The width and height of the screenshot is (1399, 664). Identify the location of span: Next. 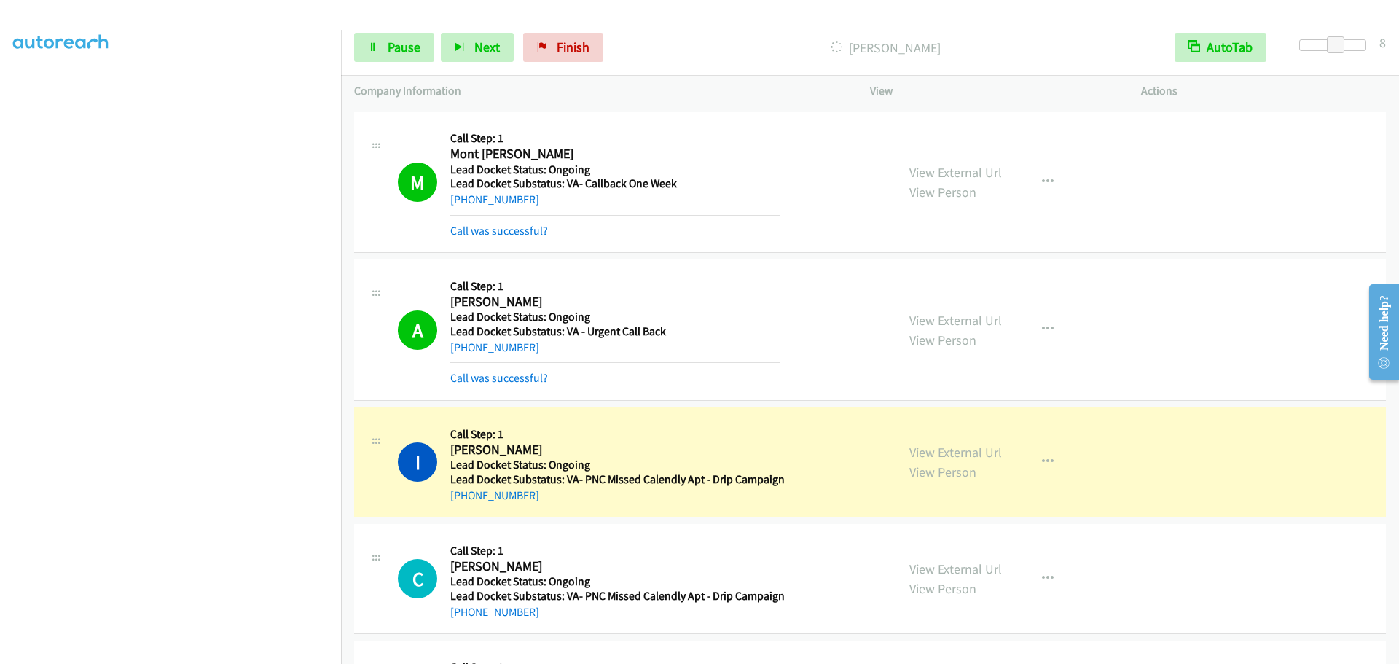
(487, 47).